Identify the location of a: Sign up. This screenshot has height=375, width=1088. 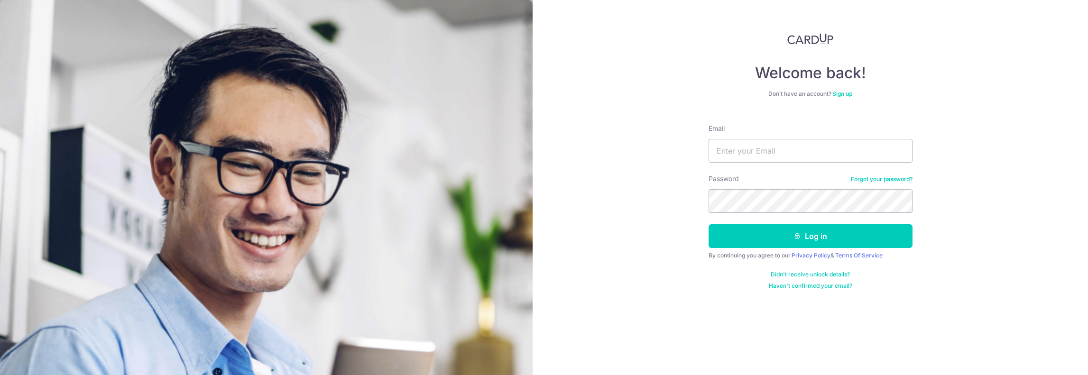
(842, 93).